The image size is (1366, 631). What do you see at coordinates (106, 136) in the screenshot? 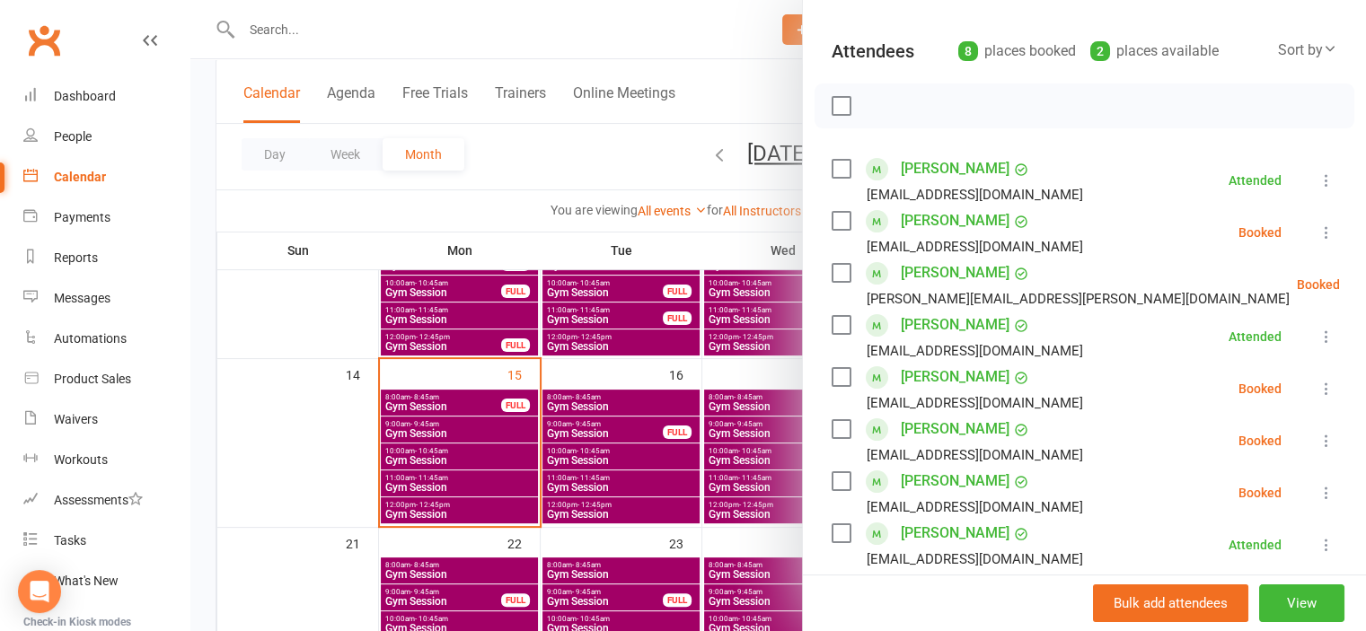
I see `a: People` at bounding box center [106, 136].